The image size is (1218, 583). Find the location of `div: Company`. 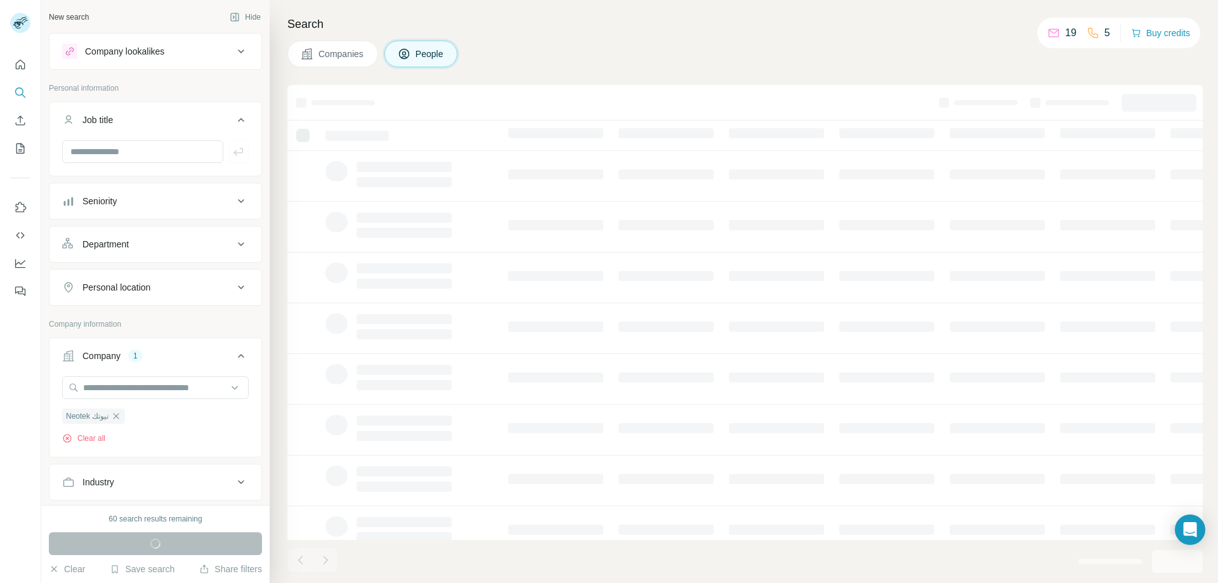

div: Company is located at coordinates (101, 356).